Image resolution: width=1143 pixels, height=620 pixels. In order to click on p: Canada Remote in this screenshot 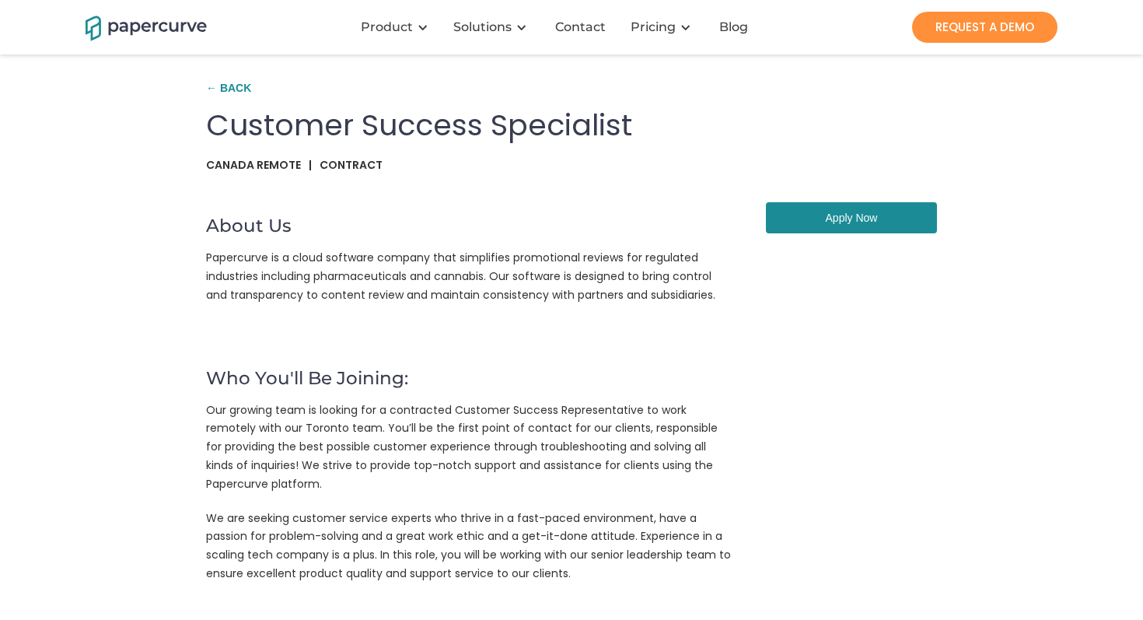, I will do `click(257, 169)`.